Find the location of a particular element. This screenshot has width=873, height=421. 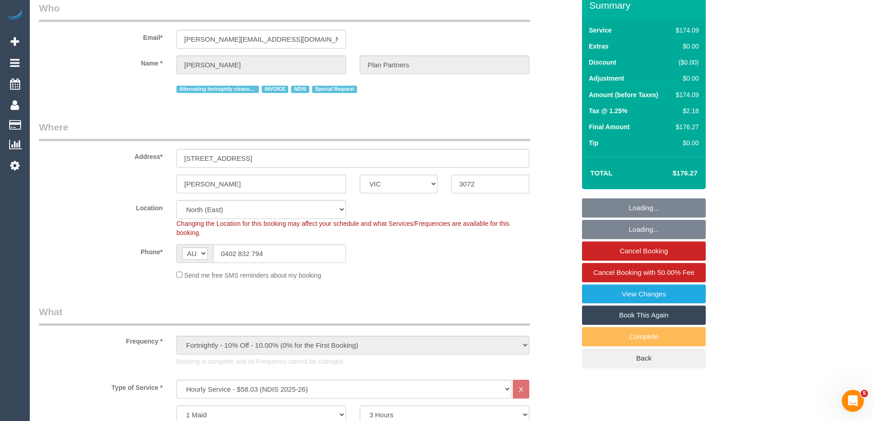

legend: Where is located at coordinates (285, 131).